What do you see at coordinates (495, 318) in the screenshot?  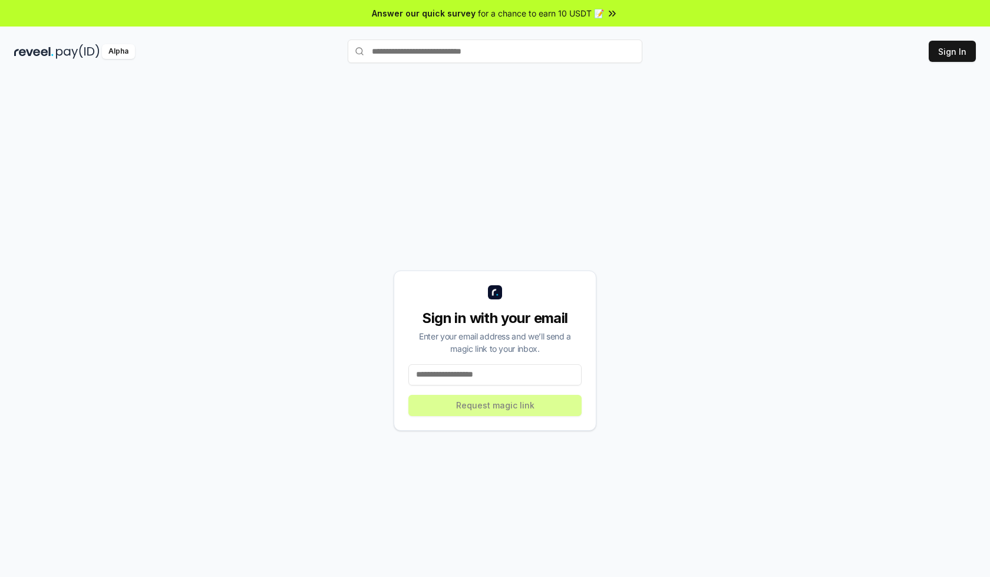 I see `div: Sign in with your email` at bounding box center [495, 318].